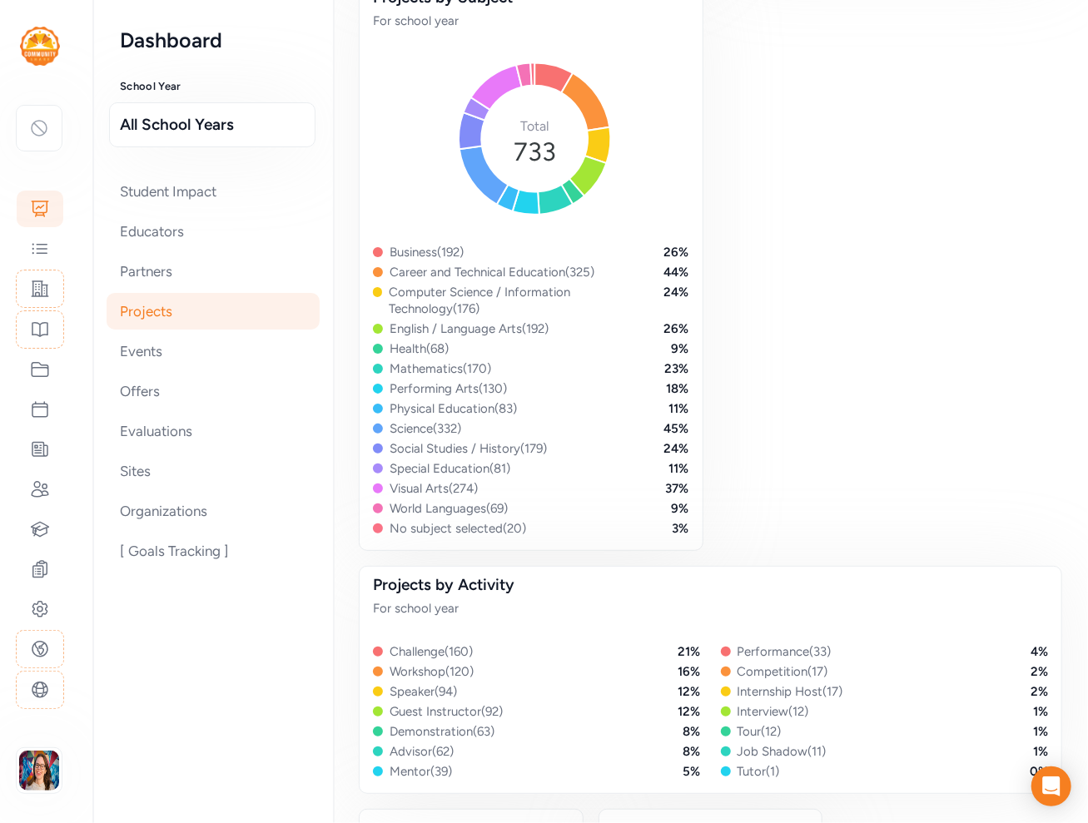  Describe the element at coordinates (448, 389) in the screenshot. I see `div: Performing Arts ( 130 )` at that location.